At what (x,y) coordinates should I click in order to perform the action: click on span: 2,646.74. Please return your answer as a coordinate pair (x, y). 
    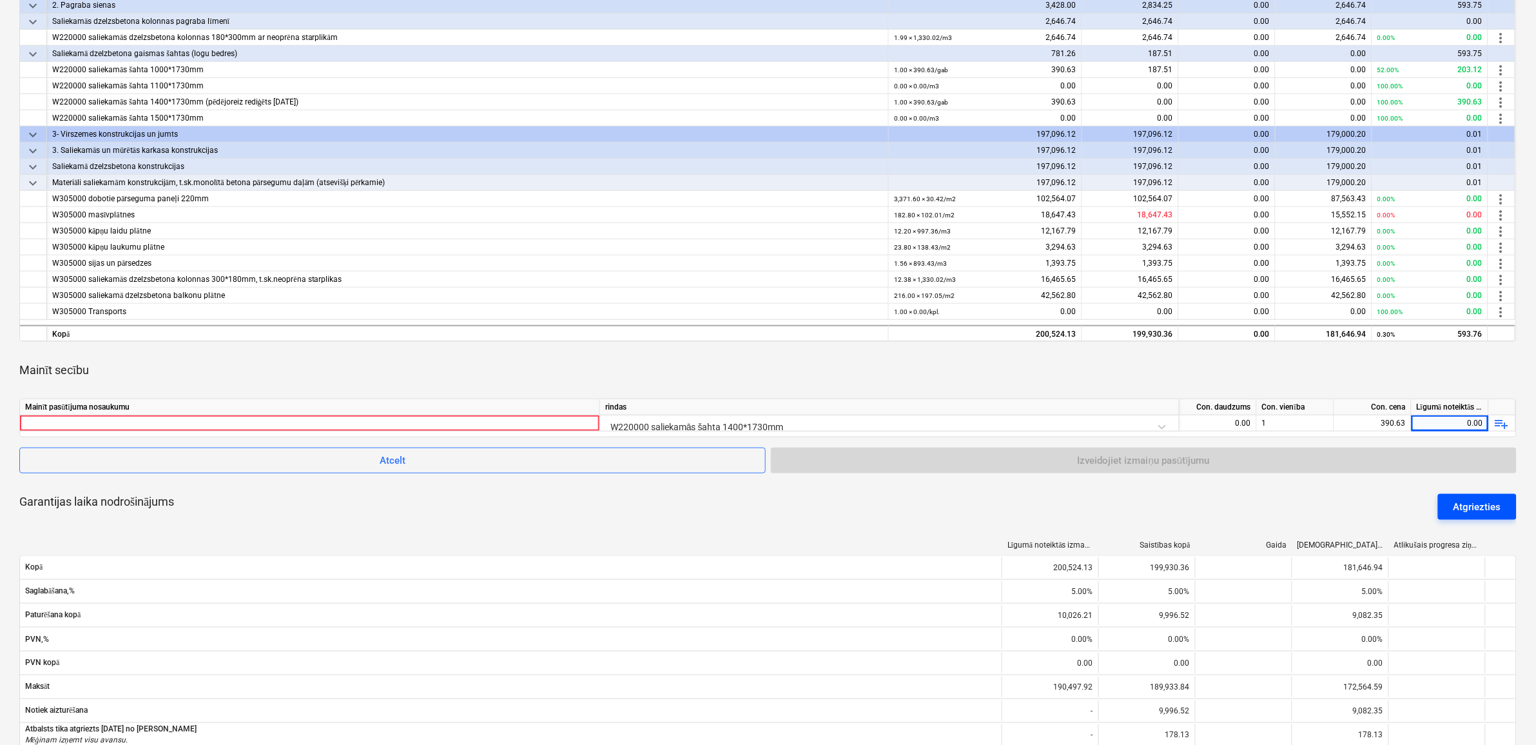
    Looking at the image, I should click on (1158, 37).